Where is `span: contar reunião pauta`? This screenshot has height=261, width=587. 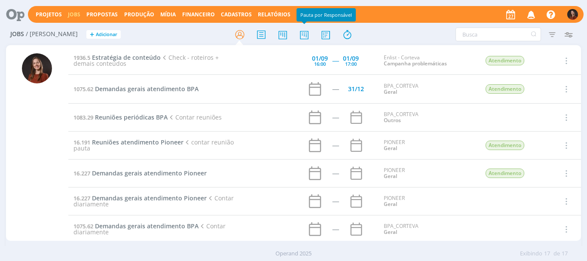 span: contar reunião pauta is located at coordinates (153, 145).